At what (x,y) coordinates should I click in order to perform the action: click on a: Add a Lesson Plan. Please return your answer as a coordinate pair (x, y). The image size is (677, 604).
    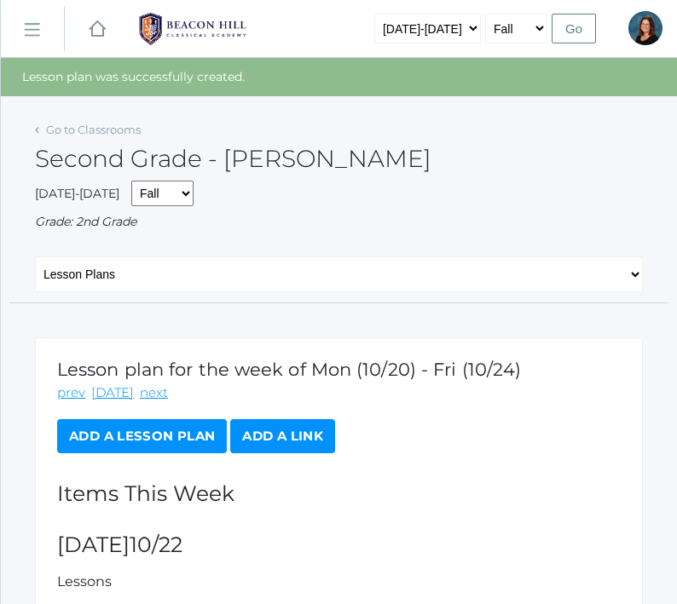
    Looking at the image, I should click on (142, 437).